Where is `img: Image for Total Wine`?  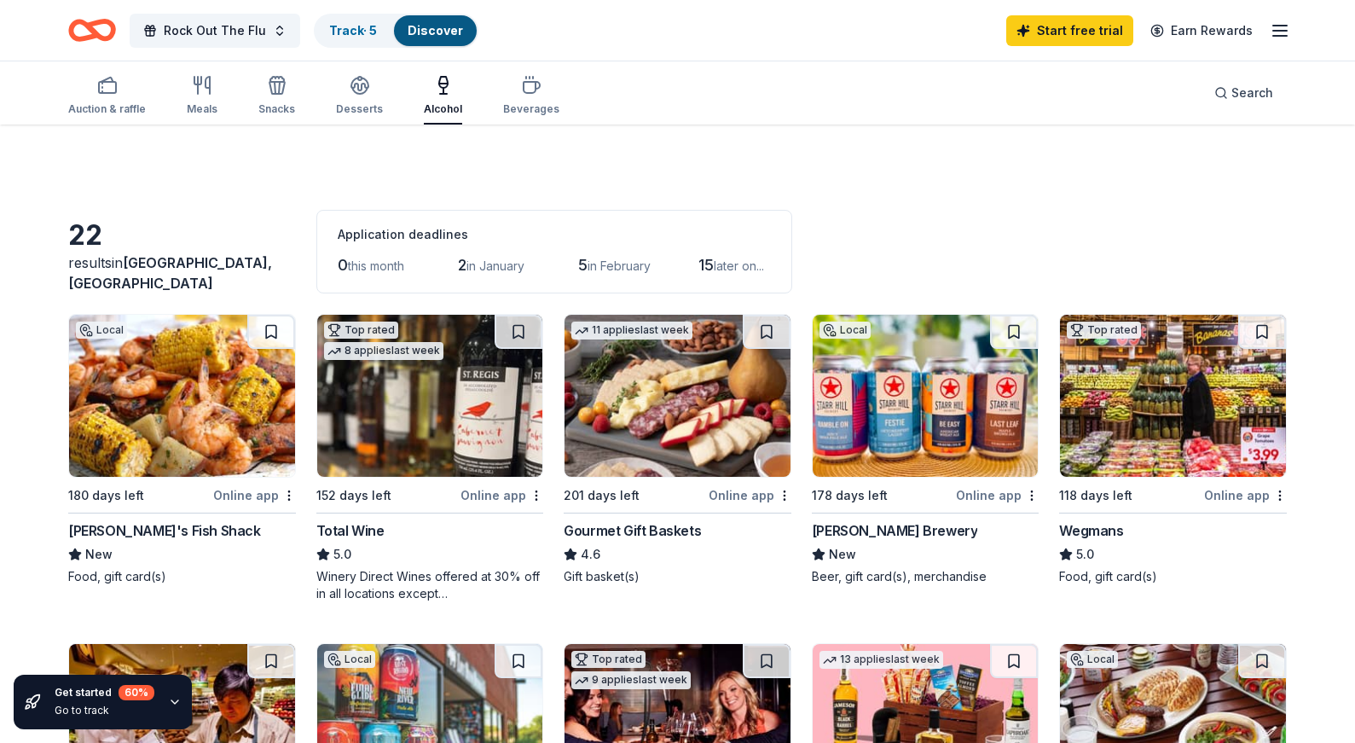
img: Image for Total Wine is located at coordinates (430, 396).